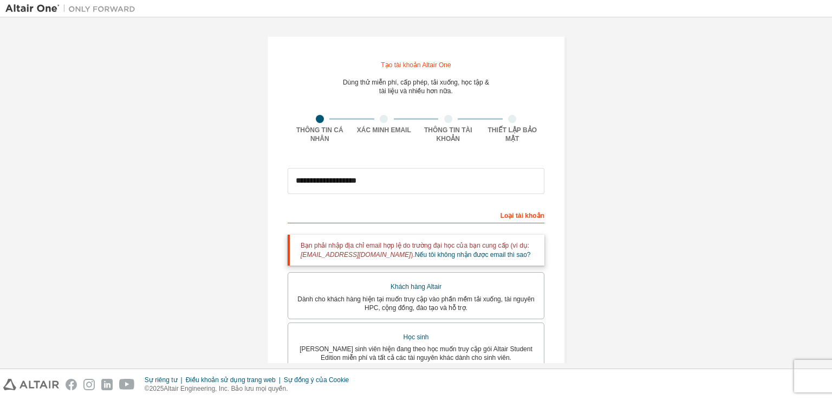  What do you see at coordinates (473, 255) in the screenshot?
I see `font: Nếu tôi không nhận được email thì sao?` at bounding box center [473, 255].